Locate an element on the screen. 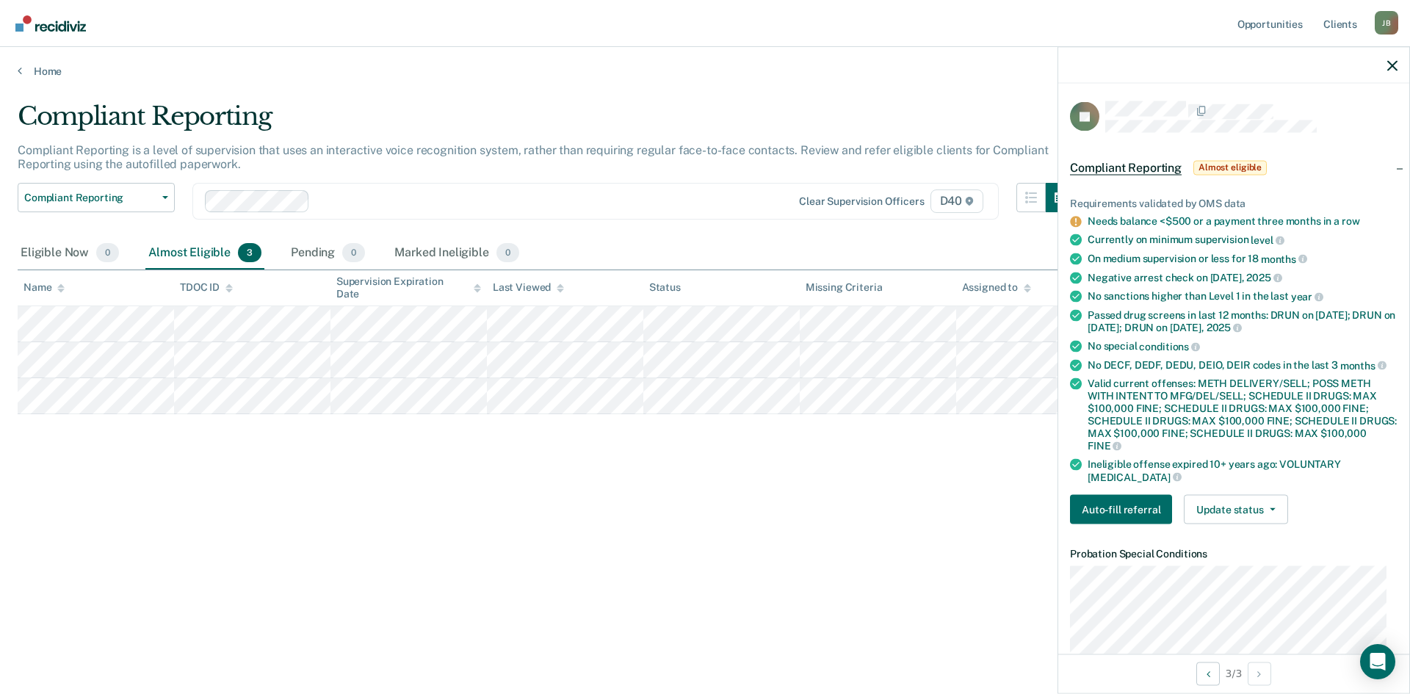 Image resolution: width=1410 pixels, height=694 pixels. div: No DECF, DEDF, DEDU, DEIO, DEIR codes in the last 3 is located at coordinates (1243, 365).